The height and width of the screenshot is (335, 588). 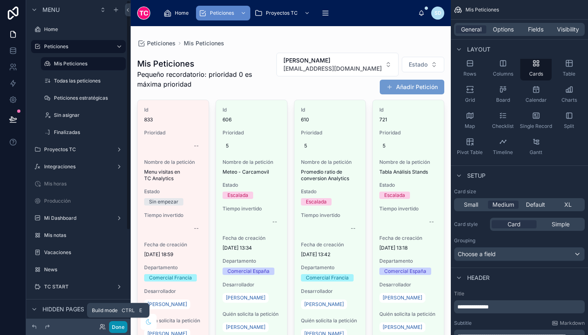 I want to click on span: Markdown, so click(x=573, y=323).